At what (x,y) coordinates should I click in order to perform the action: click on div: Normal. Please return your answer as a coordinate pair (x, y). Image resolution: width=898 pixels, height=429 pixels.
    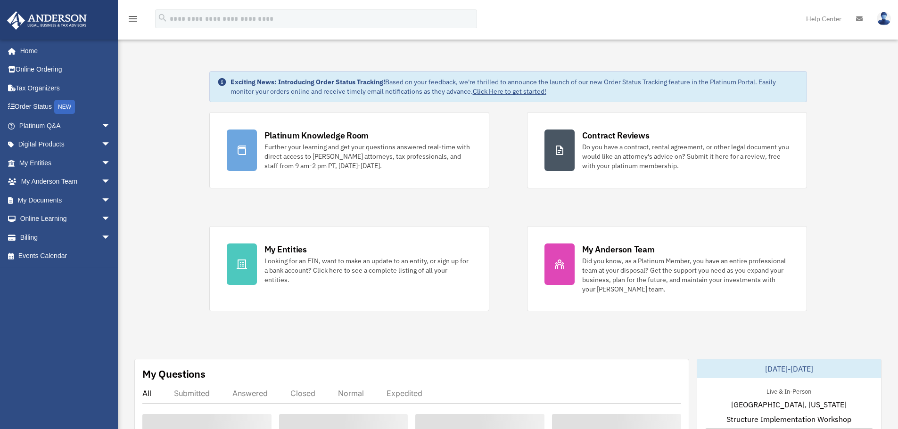
    Looking at the image, I should click on (351, 393).